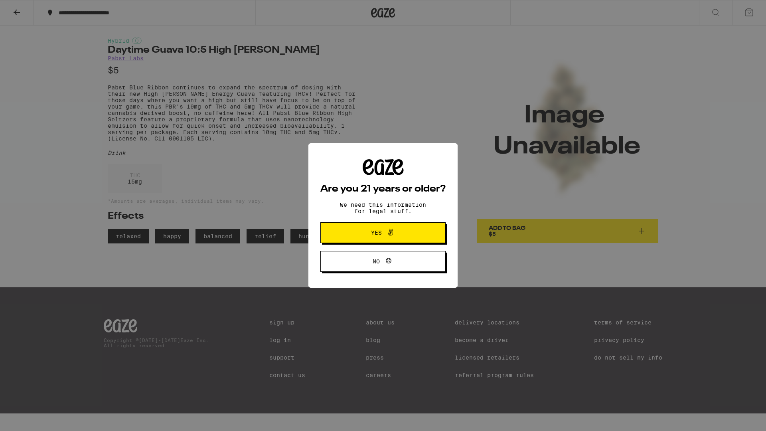 The image size is (766, 431). What do you see at coordinates (383, 208) in the screenshot?
I see `p: We need this information for legal stuff.` at bounding box center [383, 208].